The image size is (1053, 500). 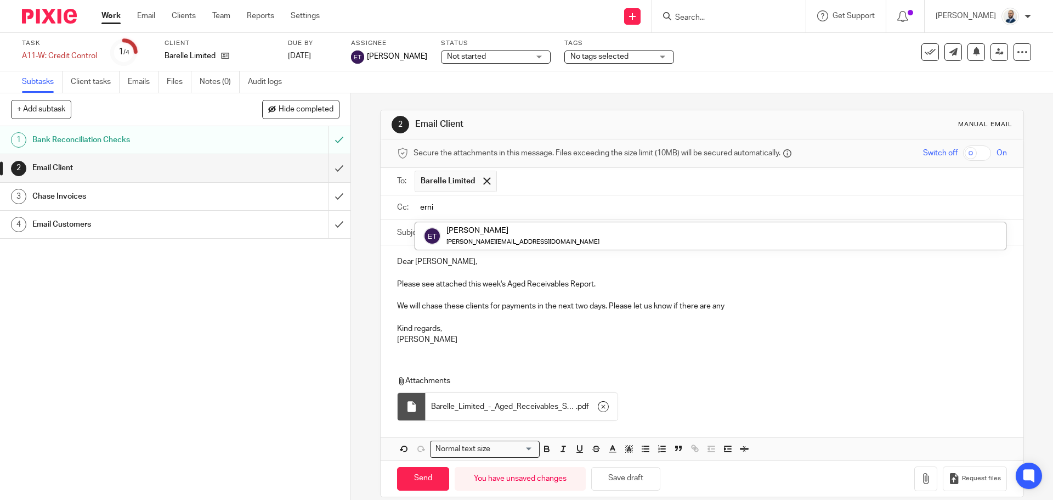 I want to click on small: /4, so click(x=126, y=52).